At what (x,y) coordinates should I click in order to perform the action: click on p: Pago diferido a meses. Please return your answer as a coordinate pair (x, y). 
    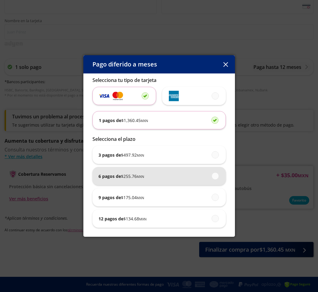
    Looking at the image, I should click on (125, 64).